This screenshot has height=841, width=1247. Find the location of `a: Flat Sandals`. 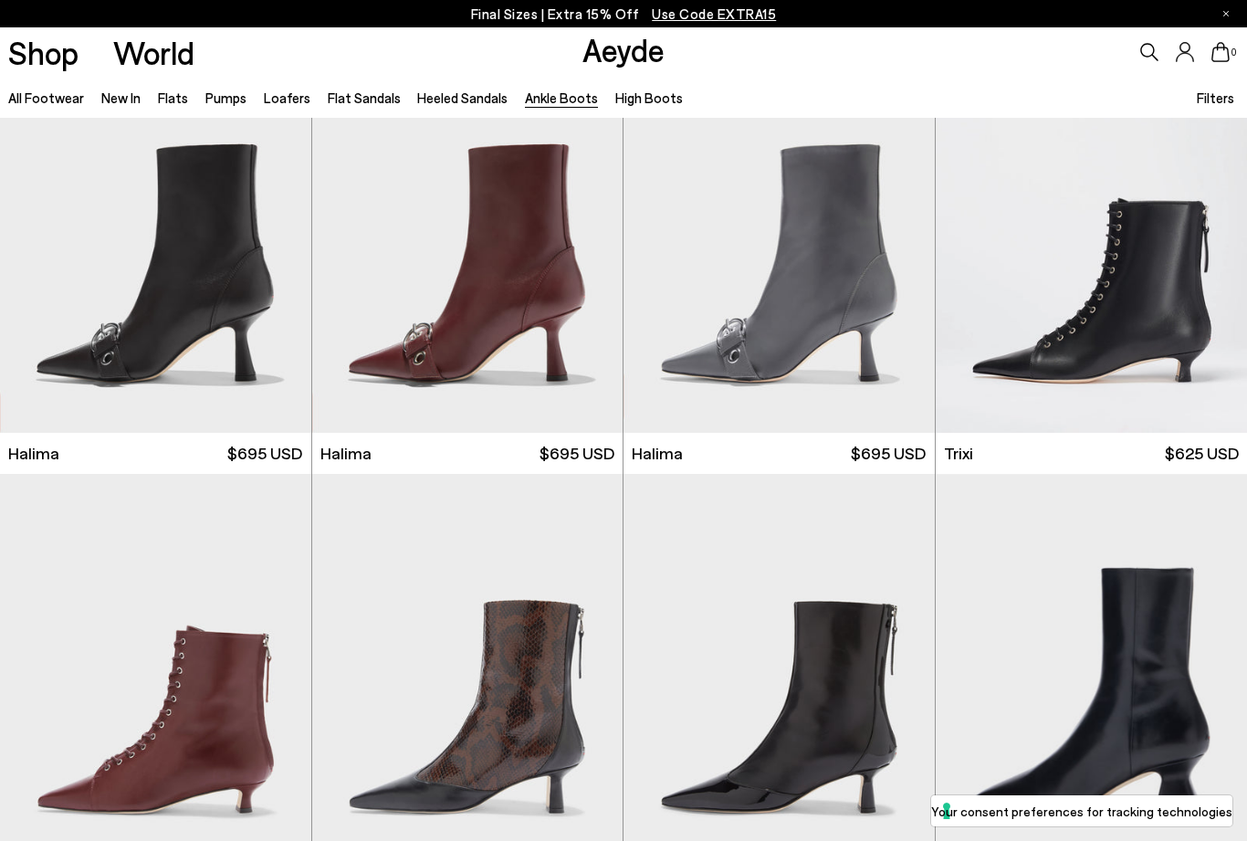

a: Flat Sandals is located at coordinates (364, 98).